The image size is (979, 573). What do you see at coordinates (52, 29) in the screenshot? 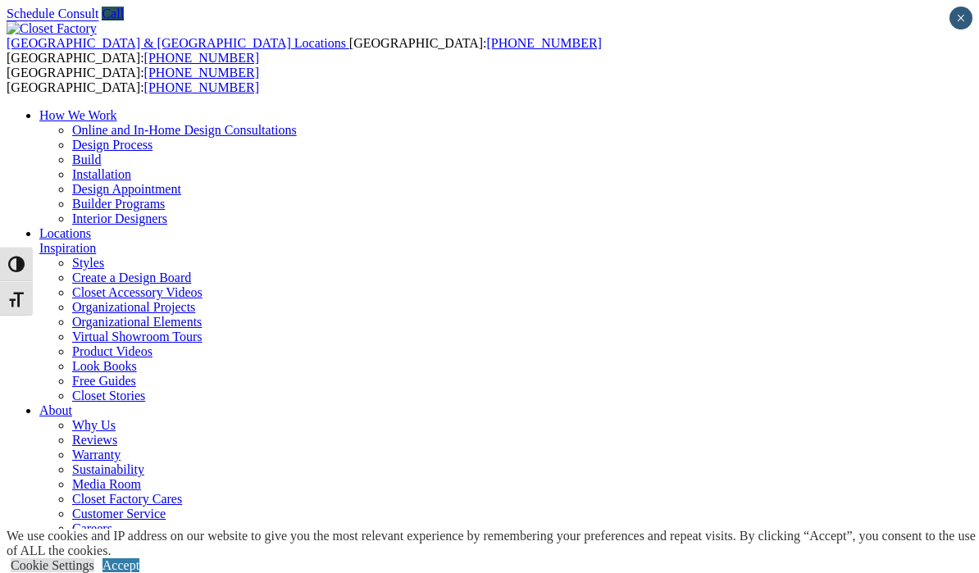
I see `img: Closet Factory` at bounding box center [52, 29].